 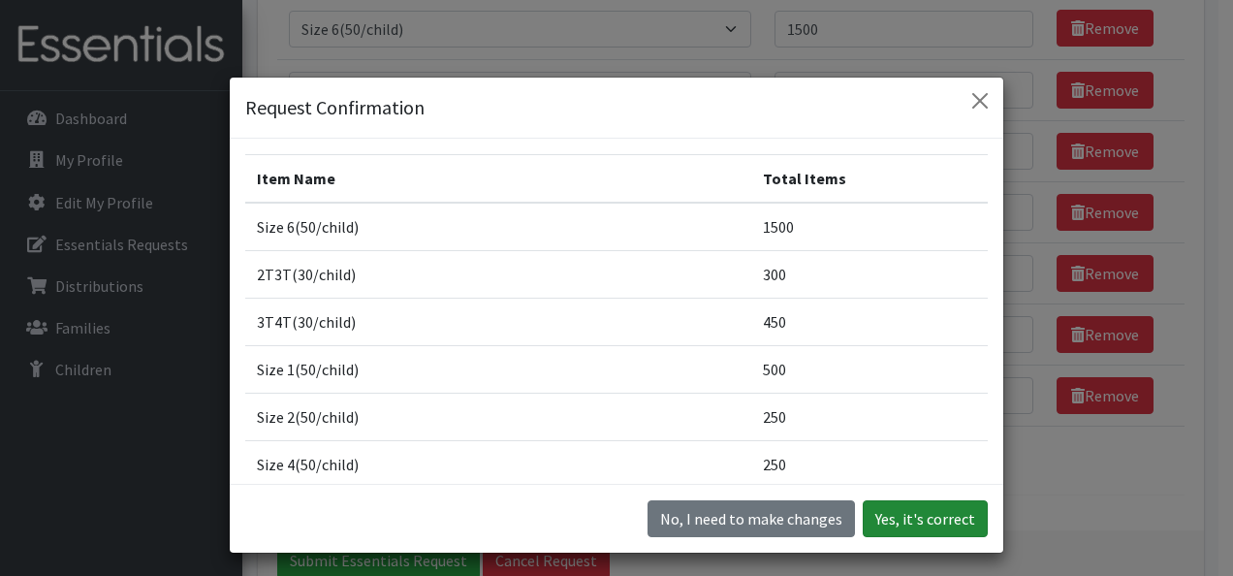 What do you see at coordinates (870, 273) in the screenshot?
I see `td: 300` at bounding box center [870, 273].